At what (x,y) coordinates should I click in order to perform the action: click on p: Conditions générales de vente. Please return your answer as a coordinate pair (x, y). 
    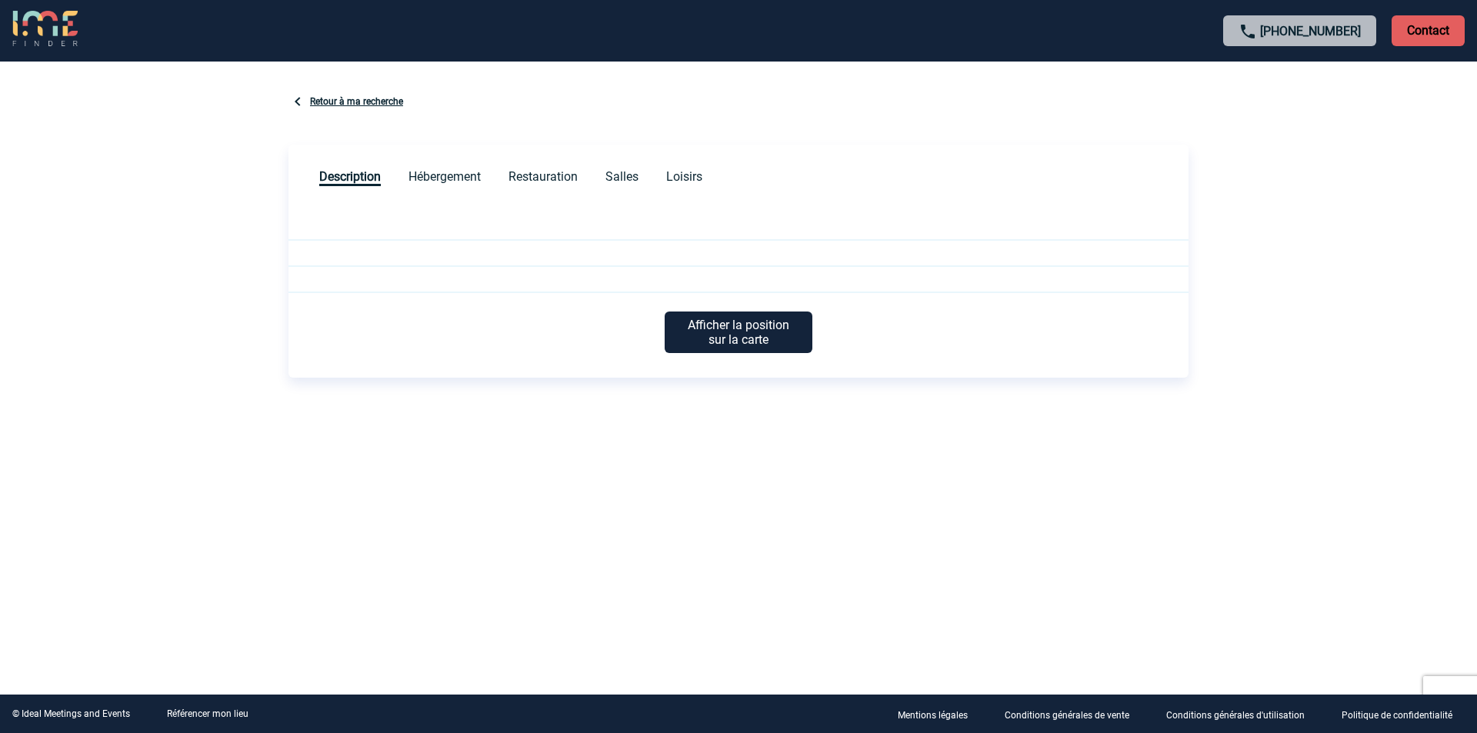
    Looking at the image, I should click on (1067, 715).